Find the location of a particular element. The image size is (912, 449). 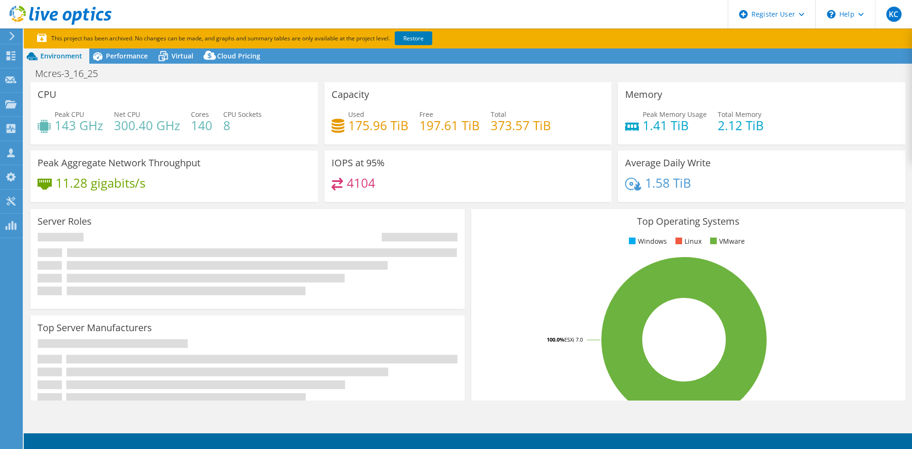

h3: Capacity is located at coordinates (350, 94).